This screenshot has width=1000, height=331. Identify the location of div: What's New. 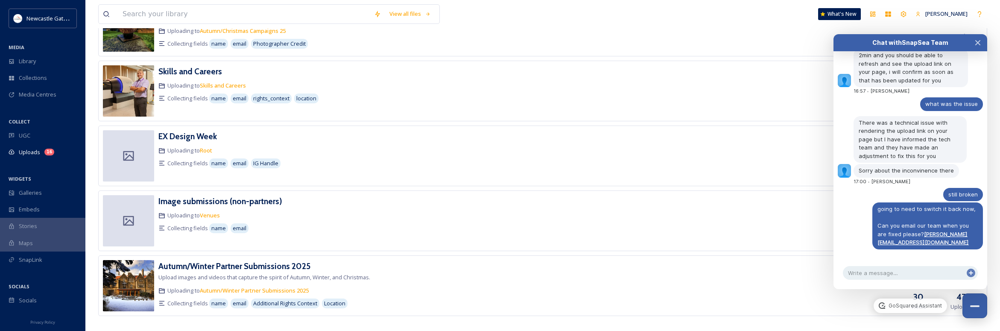
(840, 14).